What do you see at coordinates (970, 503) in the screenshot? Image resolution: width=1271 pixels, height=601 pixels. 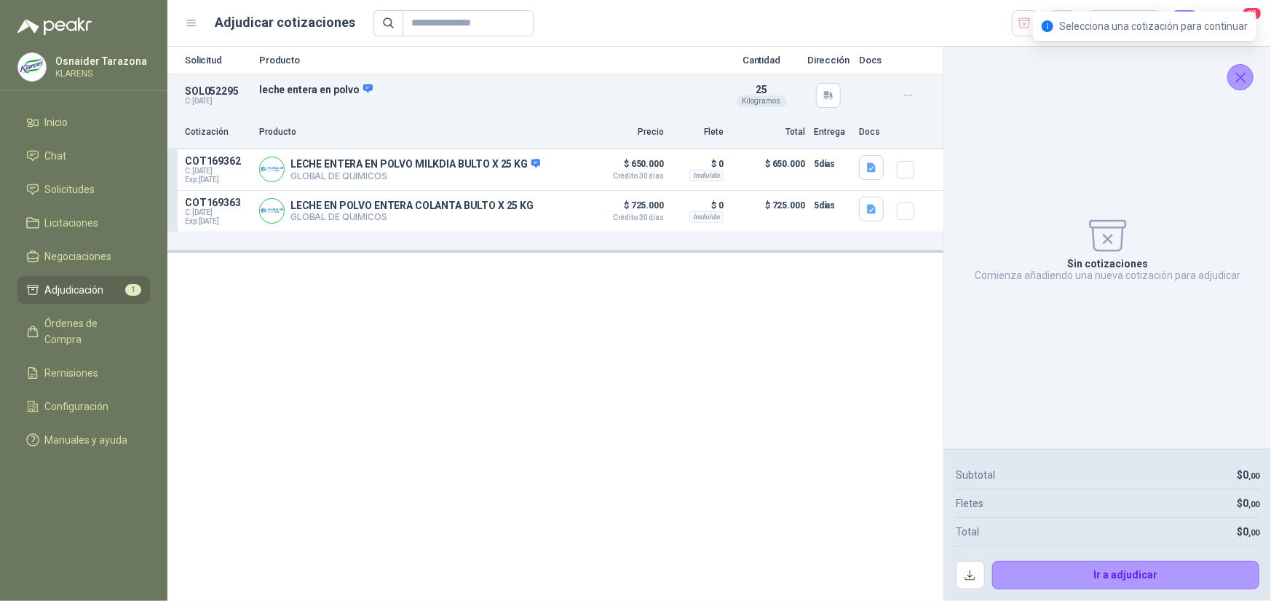 I see `p: Fletes` at bounding box center [970, 503].